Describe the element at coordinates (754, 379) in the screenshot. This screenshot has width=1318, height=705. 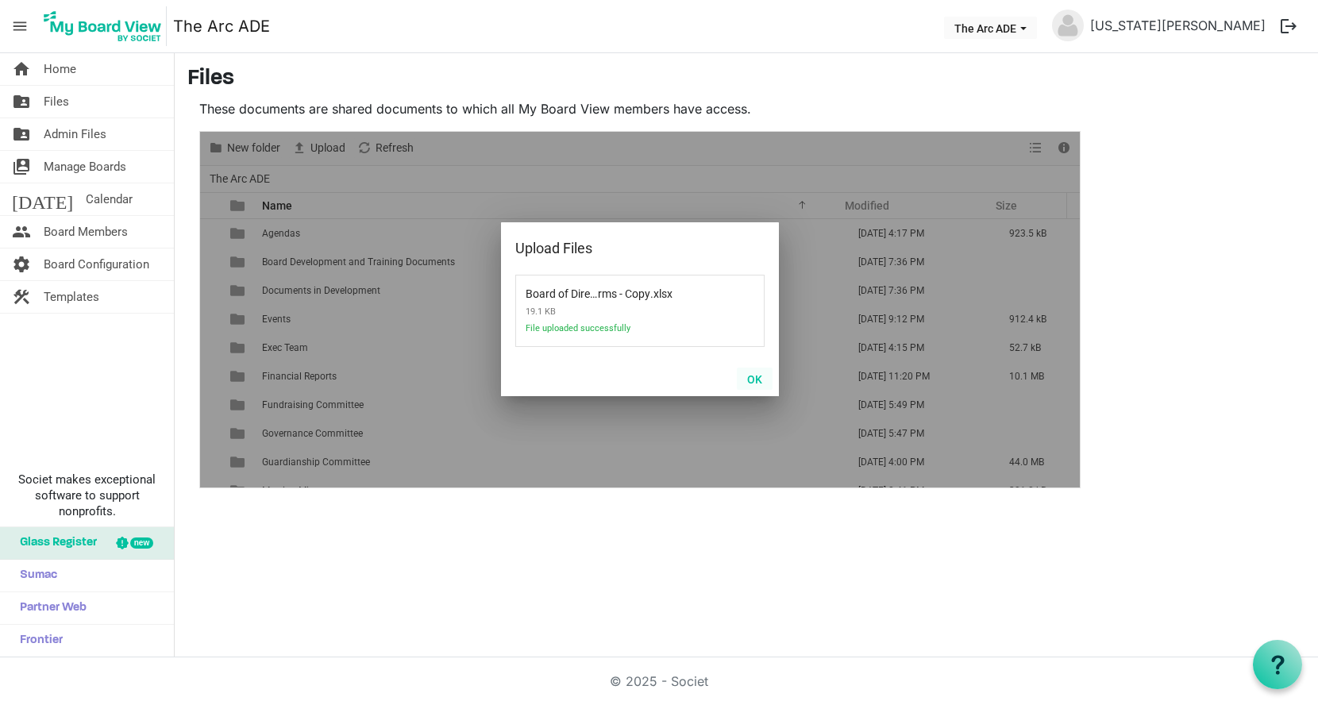
I see `button: OK` at that location.